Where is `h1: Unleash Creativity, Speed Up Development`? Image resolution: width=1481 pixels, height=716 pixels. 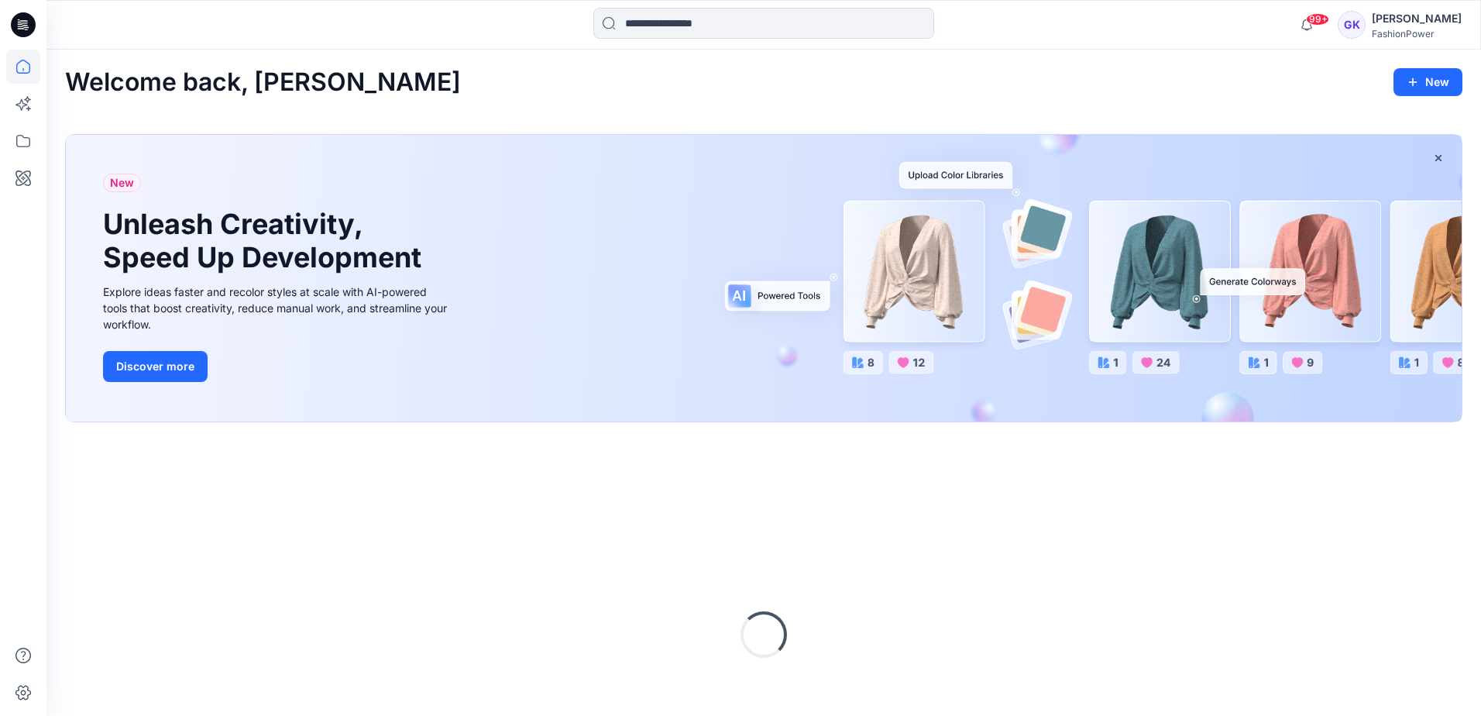 h1: Unleash Creativity, Speed Up Development is located at coordinates (266, 241).